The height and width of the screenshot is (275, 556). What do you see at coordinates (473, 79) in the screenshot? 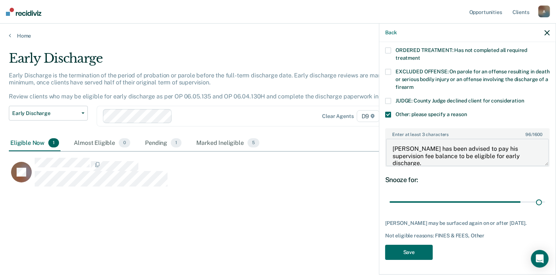
I see `span: EXCLUDED OFFENSE: On parole for an offense resulting in death or serious bodily injury or an offe...` at bounding box center [473, 79].